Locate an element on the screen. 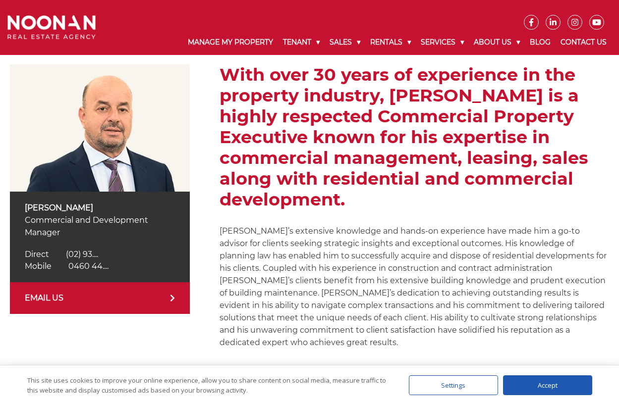 The image size is (619, 405). a: Services is located at coordinates (442, 42).